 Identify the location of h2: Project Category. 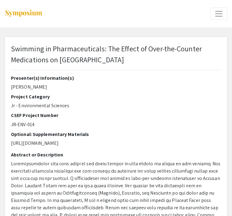
(116, 97).